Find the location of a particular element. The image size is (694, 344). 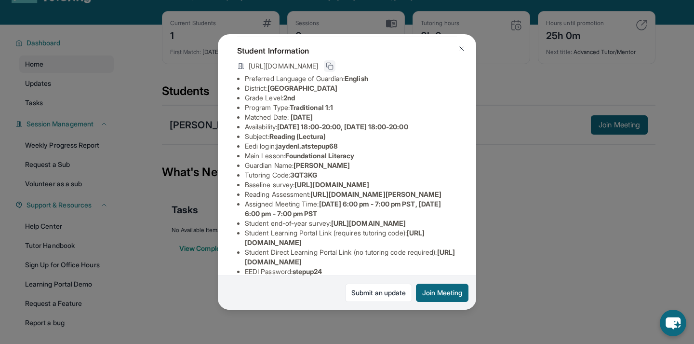

li: Preferred Language of Guardian: is located at coordinates (351, 79).